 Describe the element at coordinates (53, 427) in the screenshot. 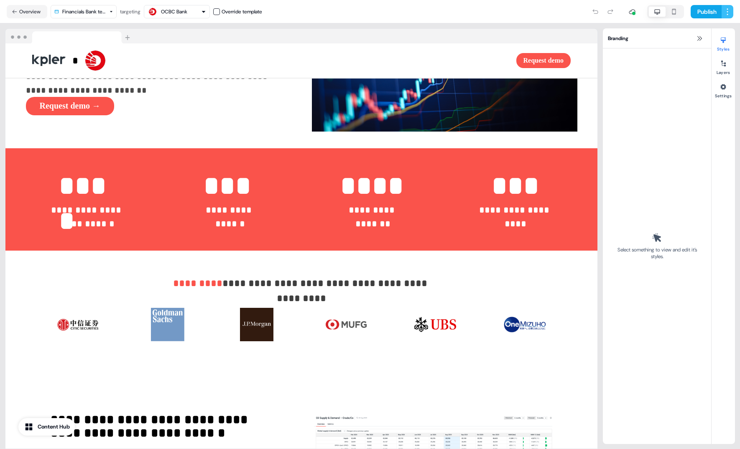

I see `div: Content Hub` at that location.